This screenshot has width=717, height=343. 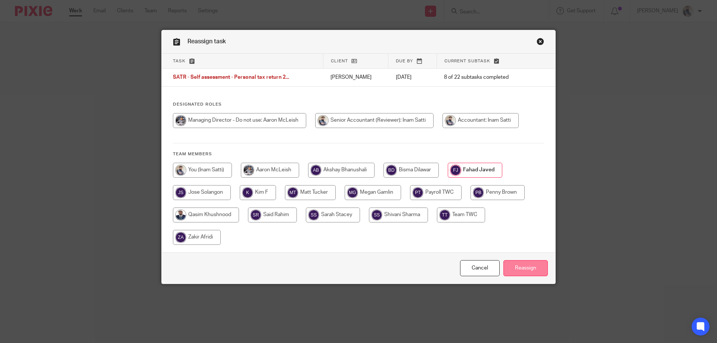 What do you see at coordinates (359, 154) in the screenshot?
I see `h4: Team members` at bounding box center [359, 154].